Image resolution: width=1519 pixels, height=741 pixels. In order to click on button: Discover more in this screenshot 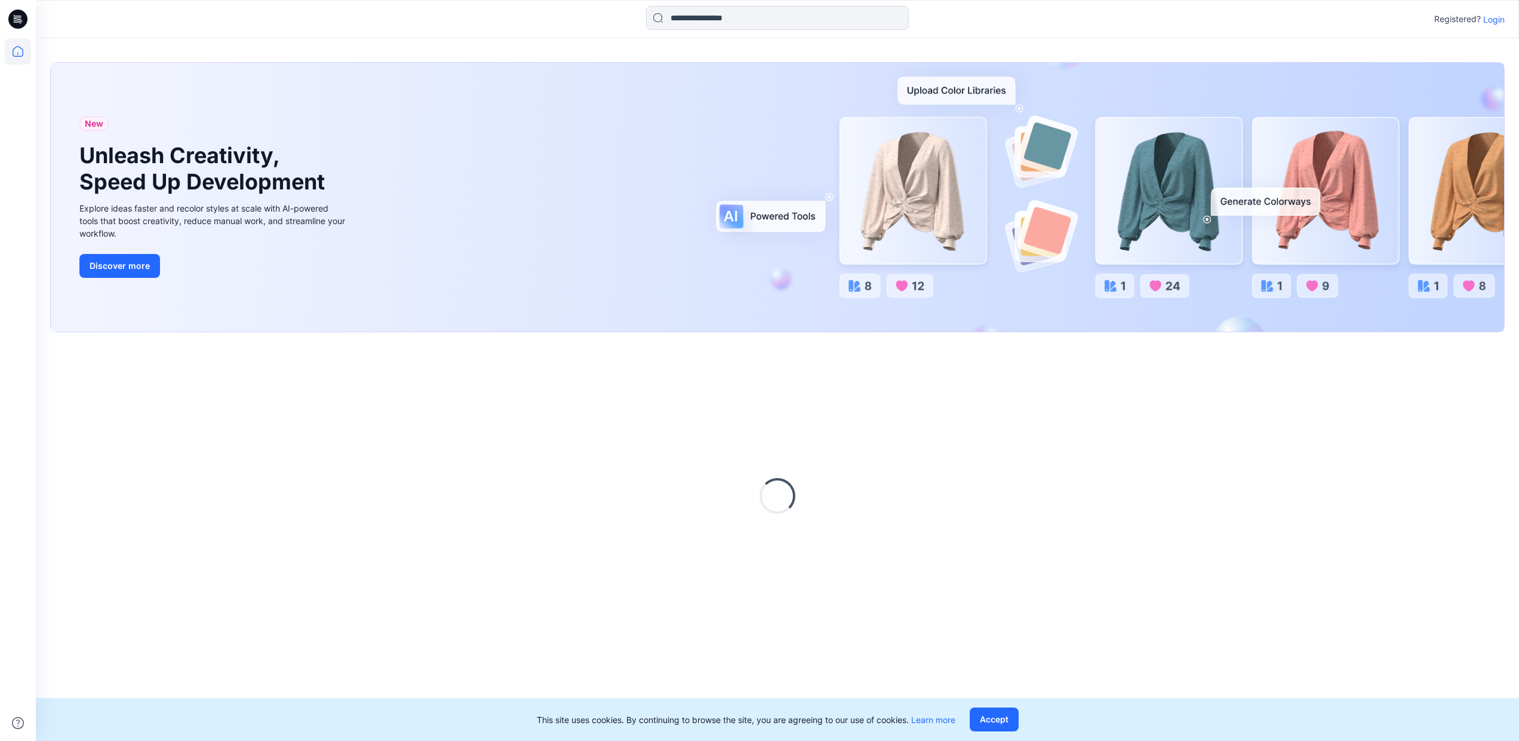, I will do `click(119, 266)`.